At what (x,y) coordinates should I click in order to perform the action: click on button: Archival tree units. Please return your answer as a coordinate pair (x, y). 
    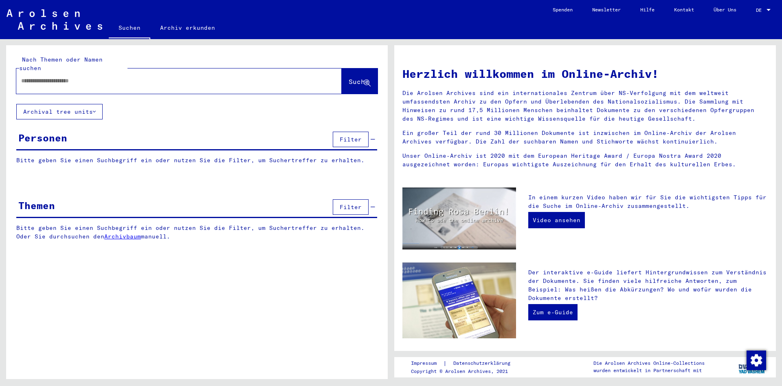
    Looking at the image, I should click on (59, 112).